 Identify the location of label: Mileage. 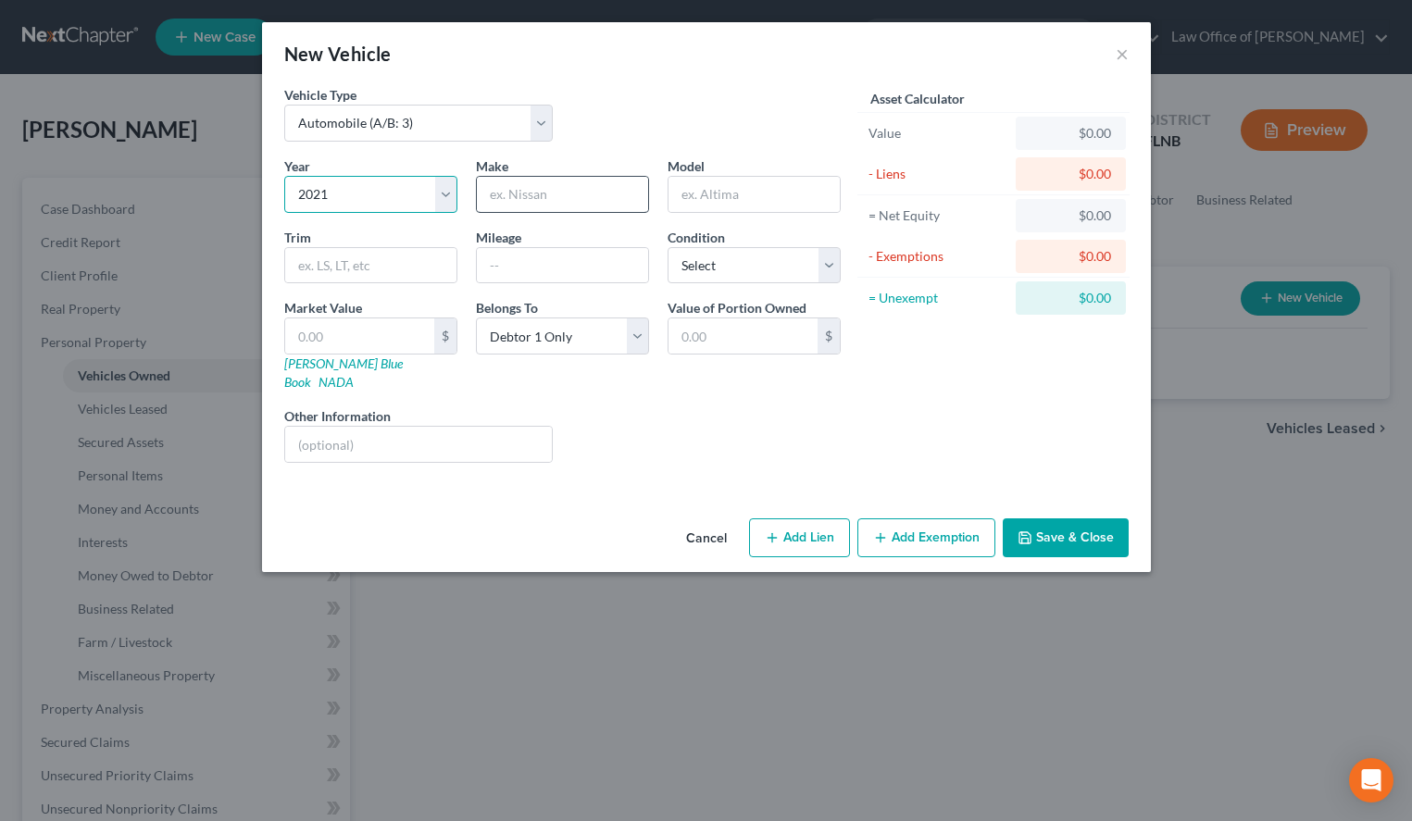
(498, 237).